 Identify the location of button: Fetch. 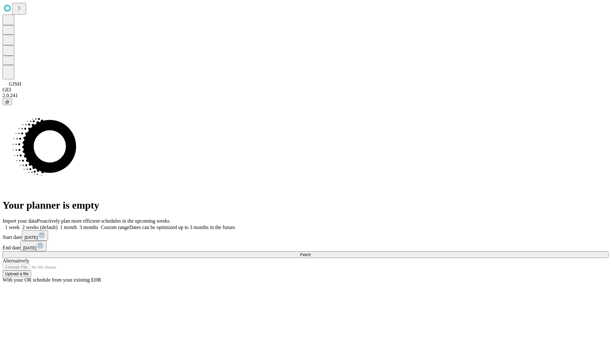
(305, 254).